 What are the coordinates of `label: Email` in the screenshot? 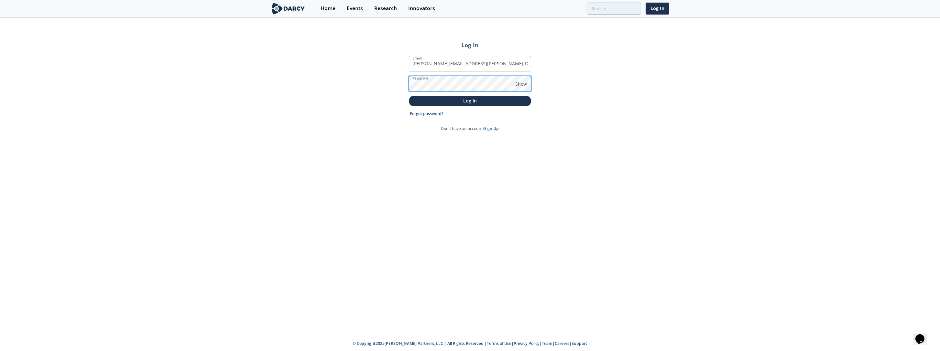 It's located at (417, 58).